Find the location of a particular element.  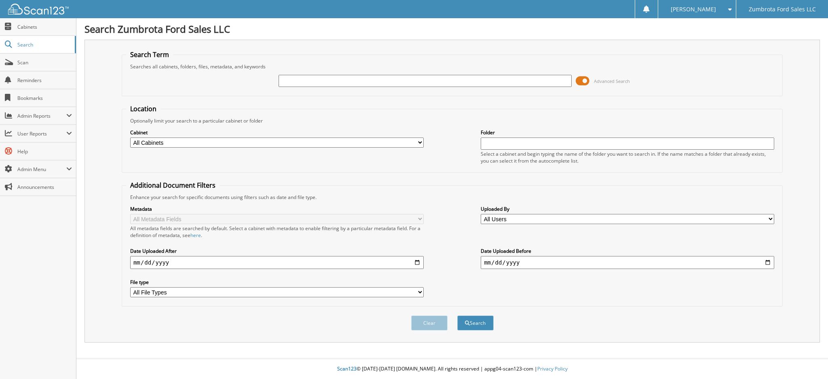

span: Reminders is located at coordinates (44, 80).